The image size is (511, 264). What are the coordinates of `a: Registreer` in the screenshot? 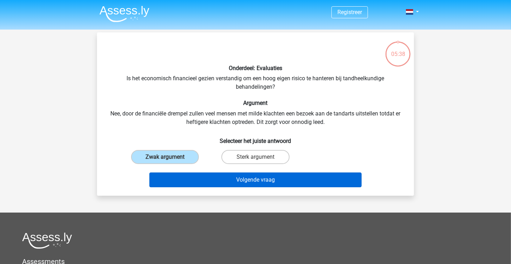 It's located at (350, 12).